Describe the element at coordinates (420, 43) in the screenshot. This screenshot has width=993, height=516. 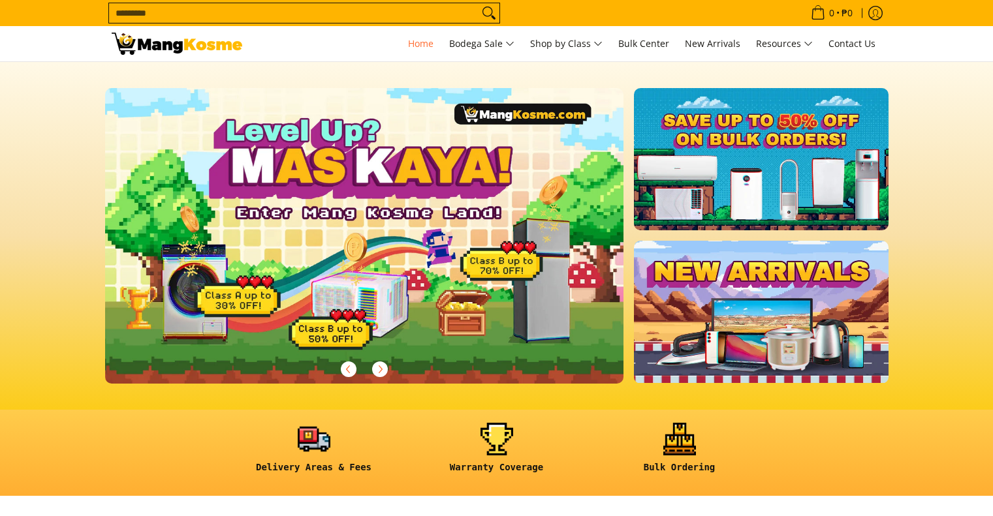
I see `span: Home` at that location.